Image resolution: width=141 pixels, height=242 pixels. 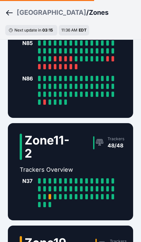 I want to click on nav: Breadcrumb, so click(x=71, y=12).